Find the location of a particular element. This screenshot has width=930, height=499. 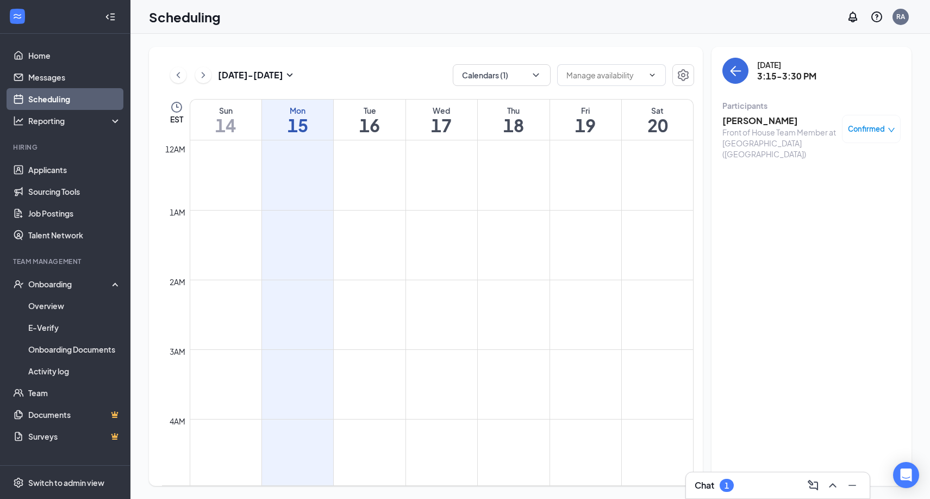

div: Wed is located at coordinates (442, 110).